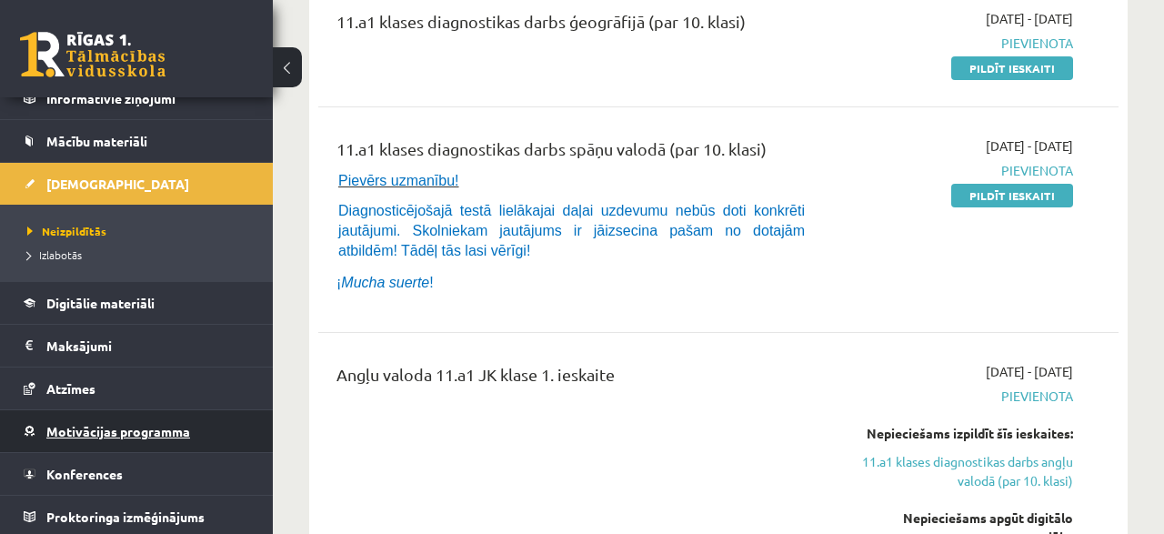 The width and height of the screenshot is (1164, 534). Describe the element at coordinates (578, 378) in the screenshot. I see `div: Angļu valoda 11.a1 JK klase 1. ieskaite` at that location.